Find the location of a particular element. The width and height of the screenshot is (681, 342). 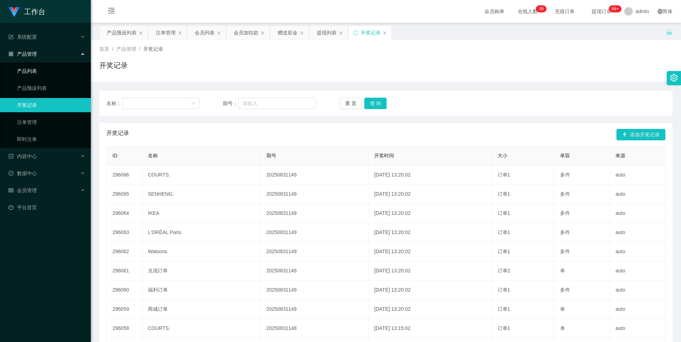

span: ID is located at coordinates (115, 155).